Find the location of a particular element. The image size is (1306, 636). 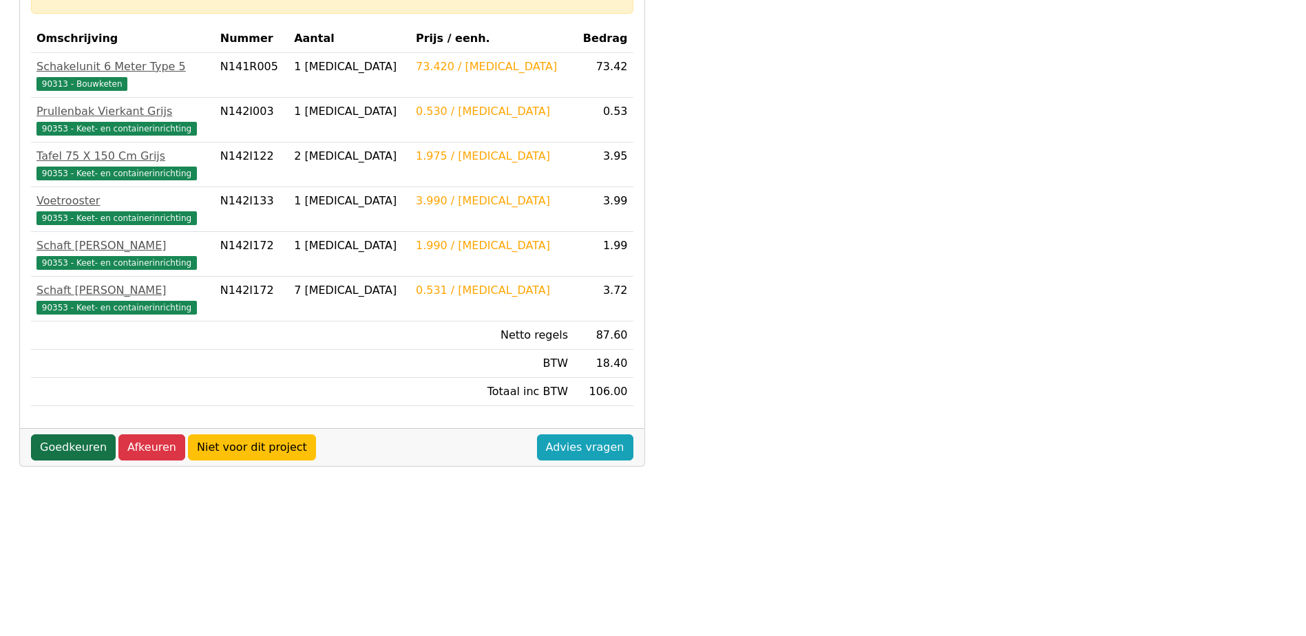

div: Prullenbak Vierkant Grijs is located at coordinates (123, 112).